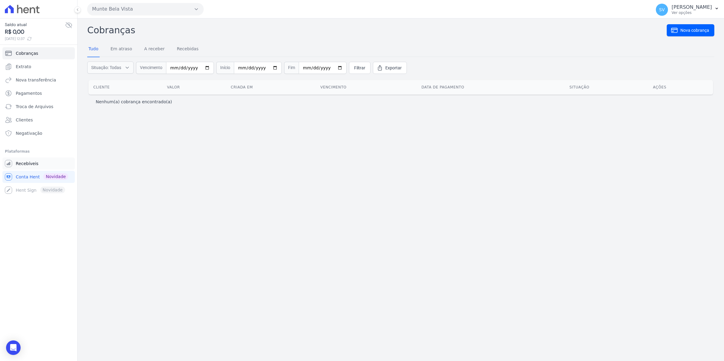  What do you see at coordinates (29, 133) in the screenshot?
I see `span: Negativação` at bounding box center [29, 133].